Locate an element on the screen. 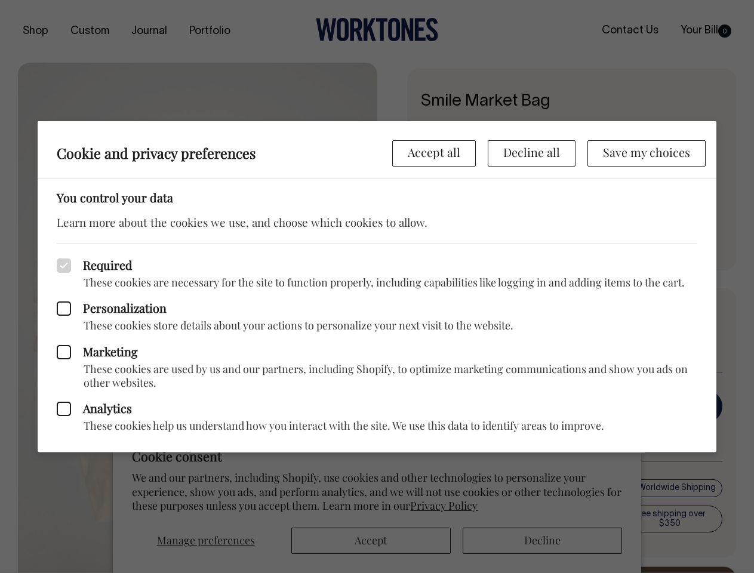  button: Accept all is located at coordinates (434, 153).